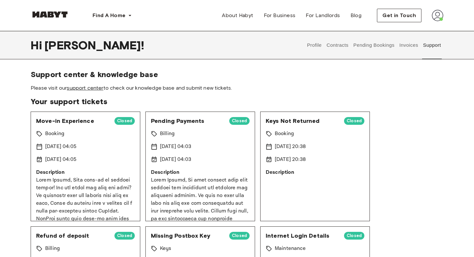  I want to click on p: Maintenance, so click(290, 249).